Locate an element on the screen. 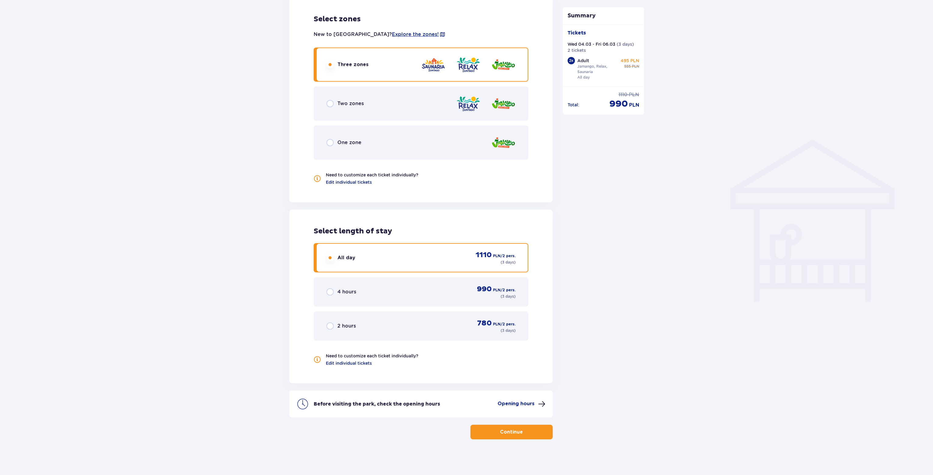  p: 2 hours is located at coordinates (347, 326).